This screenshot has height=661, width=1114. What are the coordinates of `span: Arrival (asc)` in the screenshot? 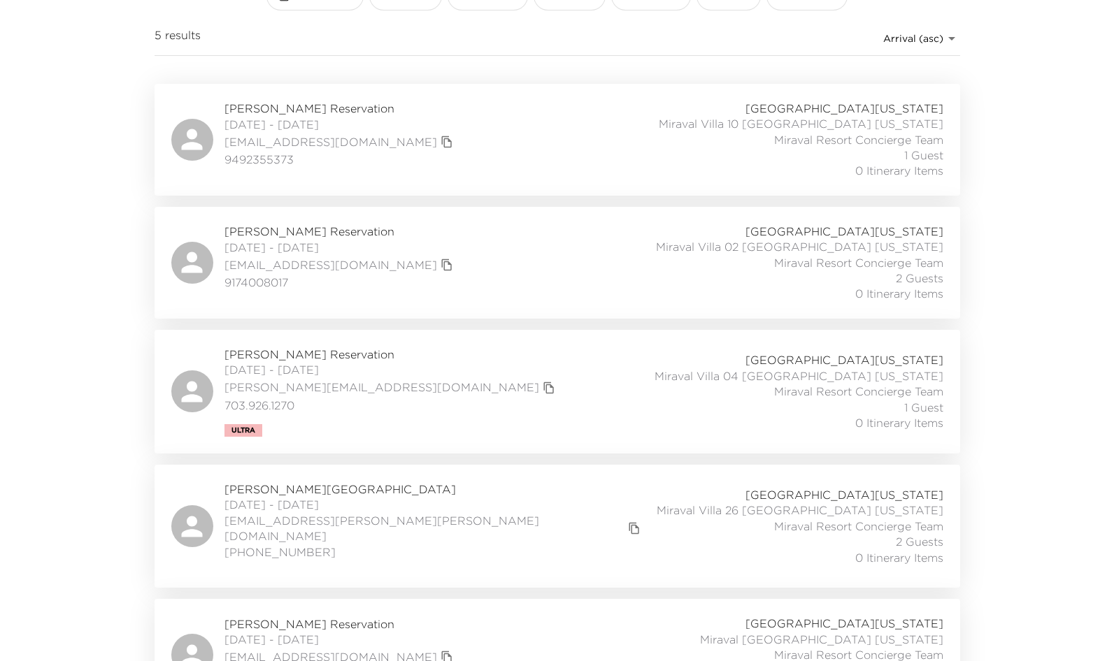 It's located at (913, 38).